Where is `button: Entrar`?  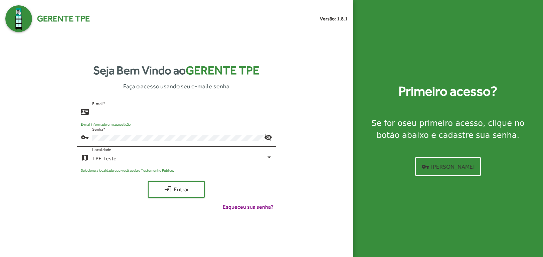
button: Entrar is located at coordinates (176, 190).